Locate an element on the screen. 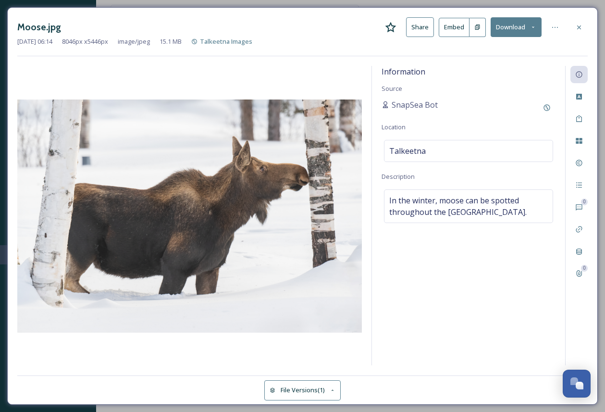 The image size is (605, 412). button: Embed is located at coordinates (454, 27).